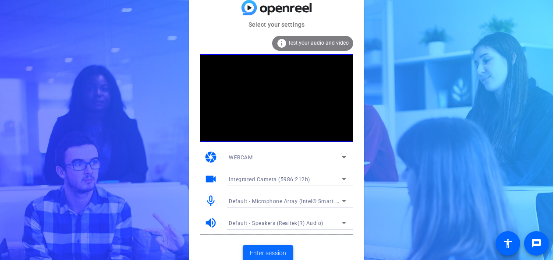 The height and width of the screenshot is (260, 553). I want to click on span: Enter session, so click(268, 253).